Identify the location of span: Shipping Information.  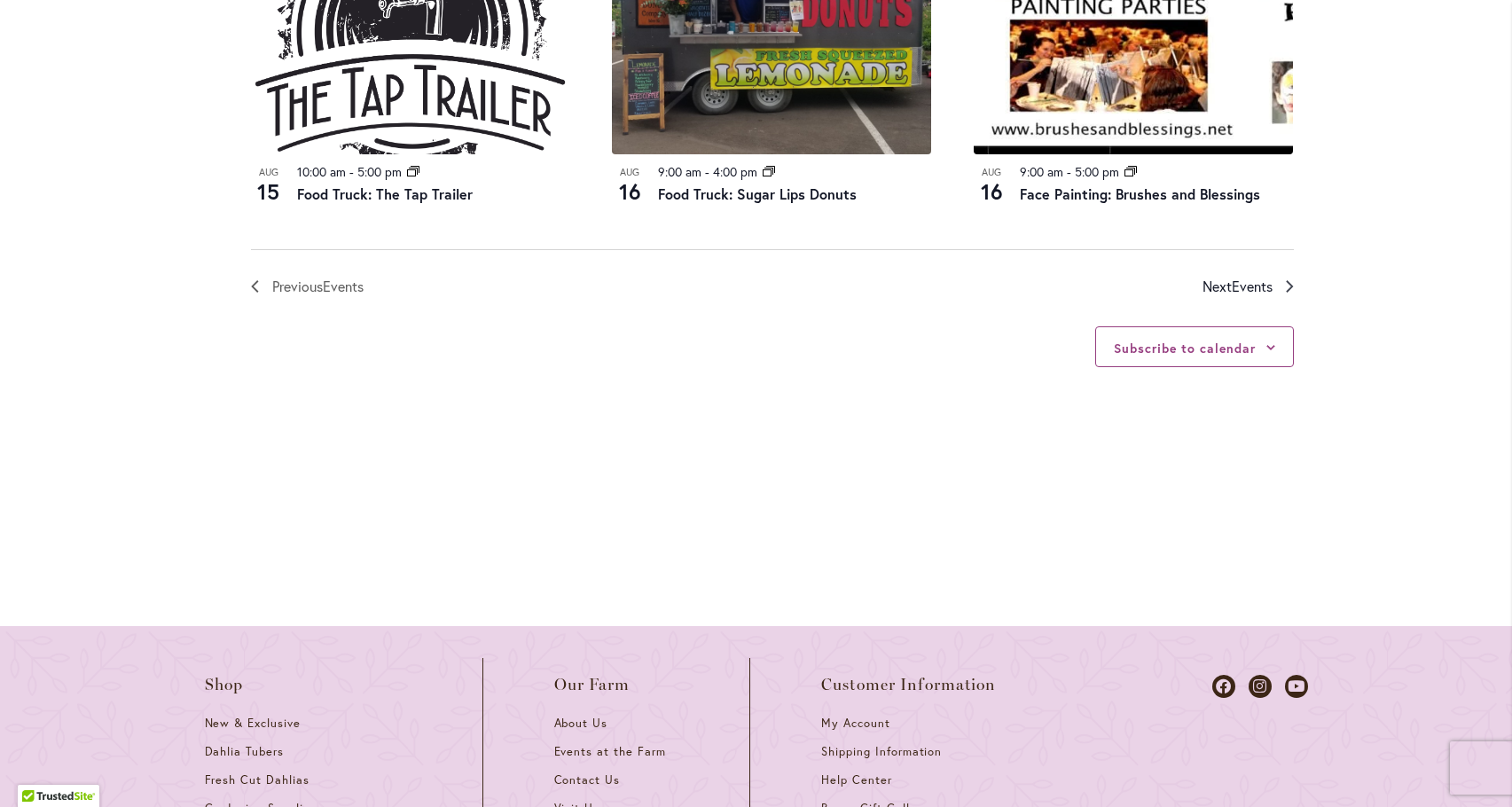
(882, 751).